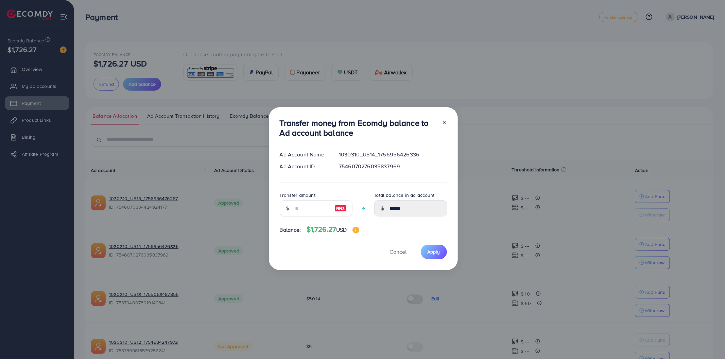 The height and width of the screenshot is (359, 725). What do you see at coordinates (304, 155) in the screenshot?
I see `div: Ad Account Name` at bounding box center [304, 155].